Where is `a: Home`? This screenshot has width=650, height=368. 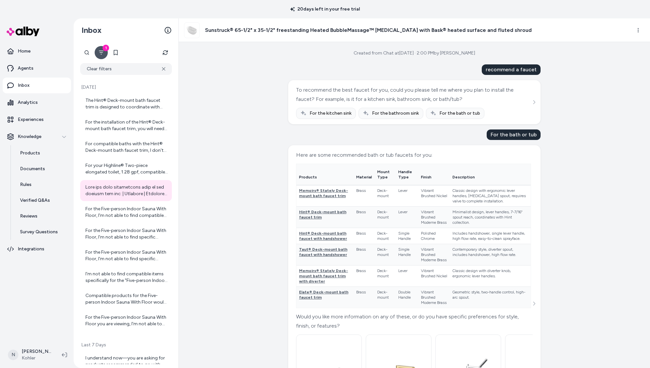
a: Home is located at coordinates (37, 51).